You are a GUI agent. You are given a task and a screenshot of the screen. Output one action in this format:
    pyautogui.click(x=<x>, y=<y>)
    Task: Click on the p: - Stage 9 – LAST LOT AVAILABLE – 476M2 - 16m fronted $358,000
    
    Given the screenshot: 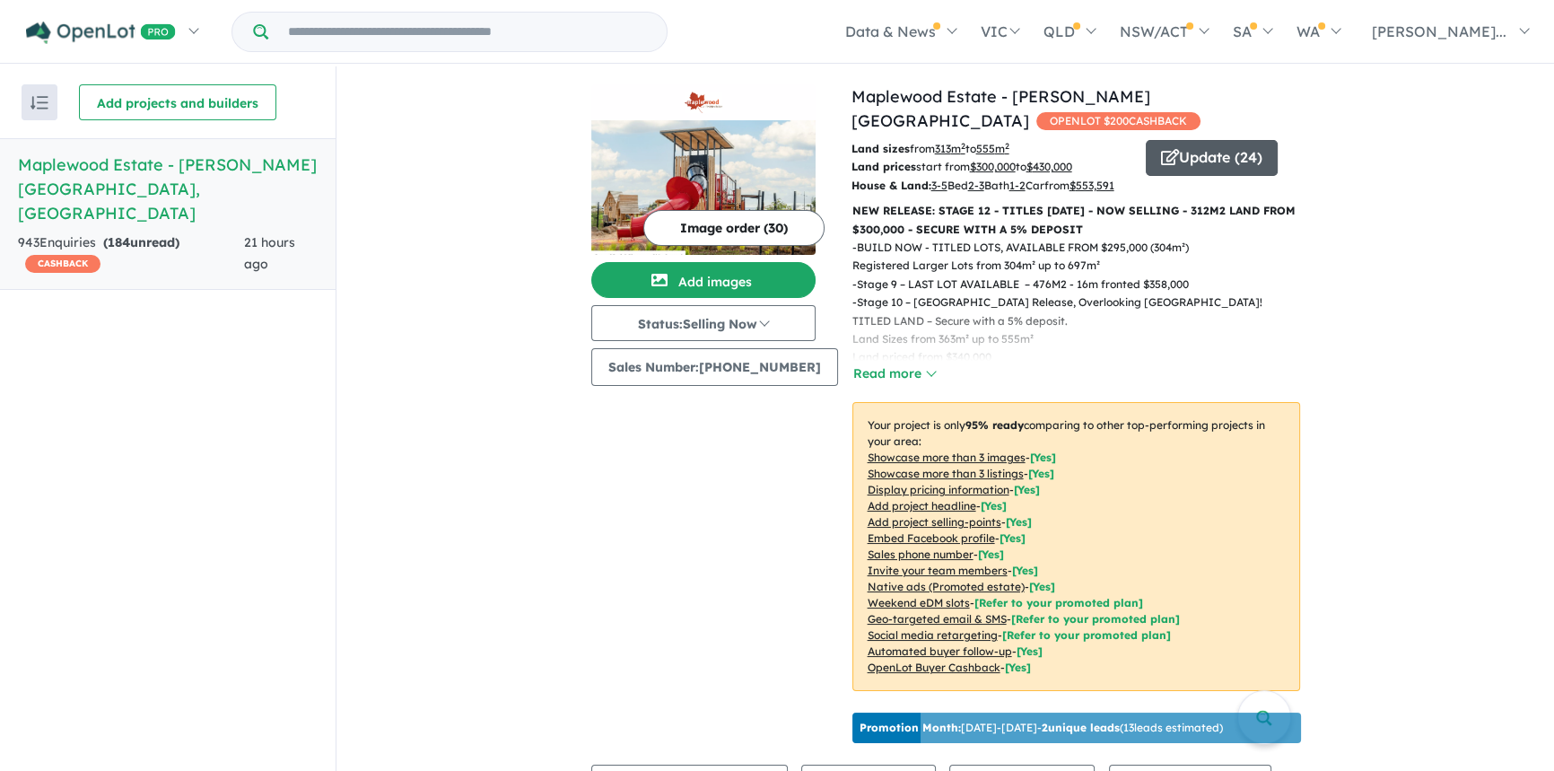 What is the action you would take?
    pyautogui.click(x=1083, y=284)
    